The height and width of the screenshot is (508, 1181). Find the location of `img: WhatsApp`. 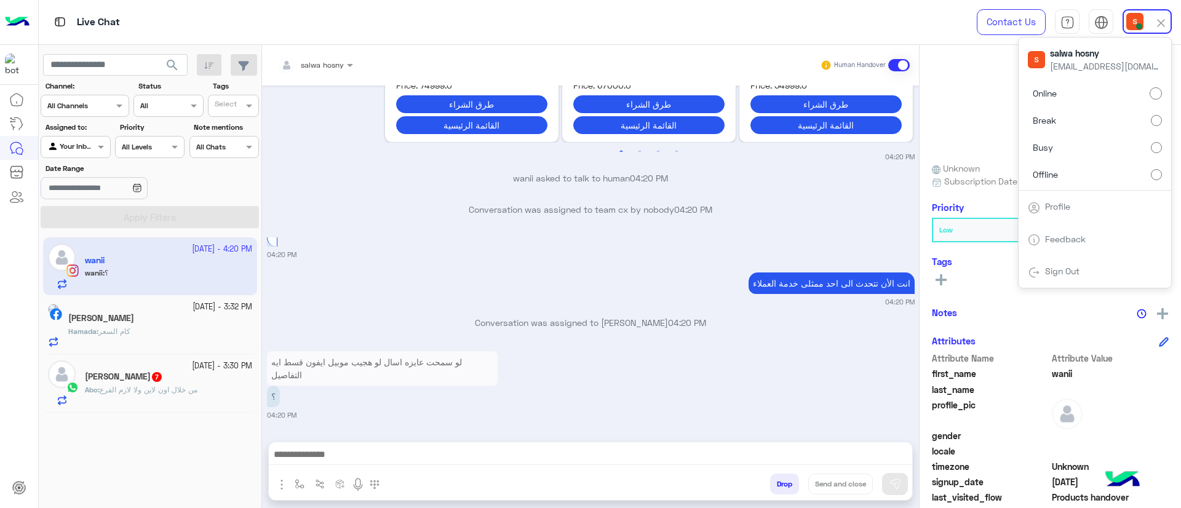

img: WhatsApp is located at coordinates (73, 388).